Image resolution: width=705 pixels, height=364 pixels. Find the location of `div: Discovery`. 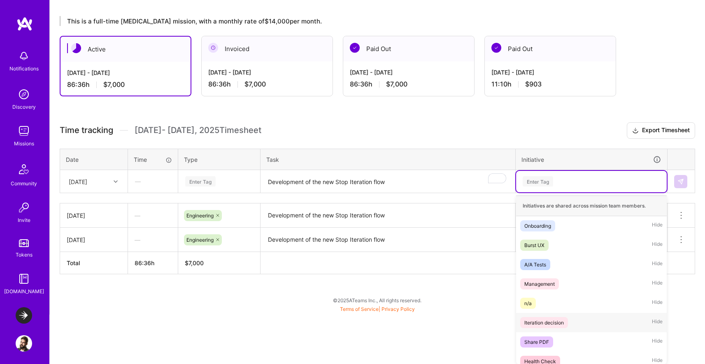

div: Discovery is located at coordinates (24, 107).